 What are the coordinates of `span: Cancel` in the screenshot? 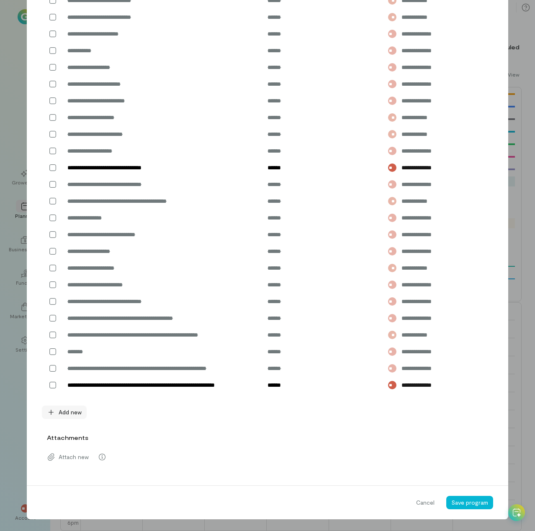 It's located at (425, 503).